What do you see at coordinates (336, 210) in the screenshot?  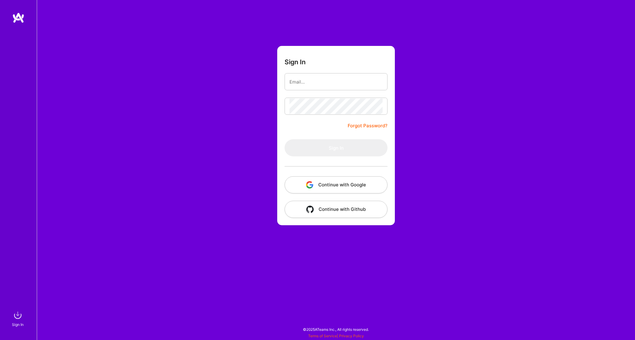 I see `button: Continue with Github` at bounding box center [336, 210].